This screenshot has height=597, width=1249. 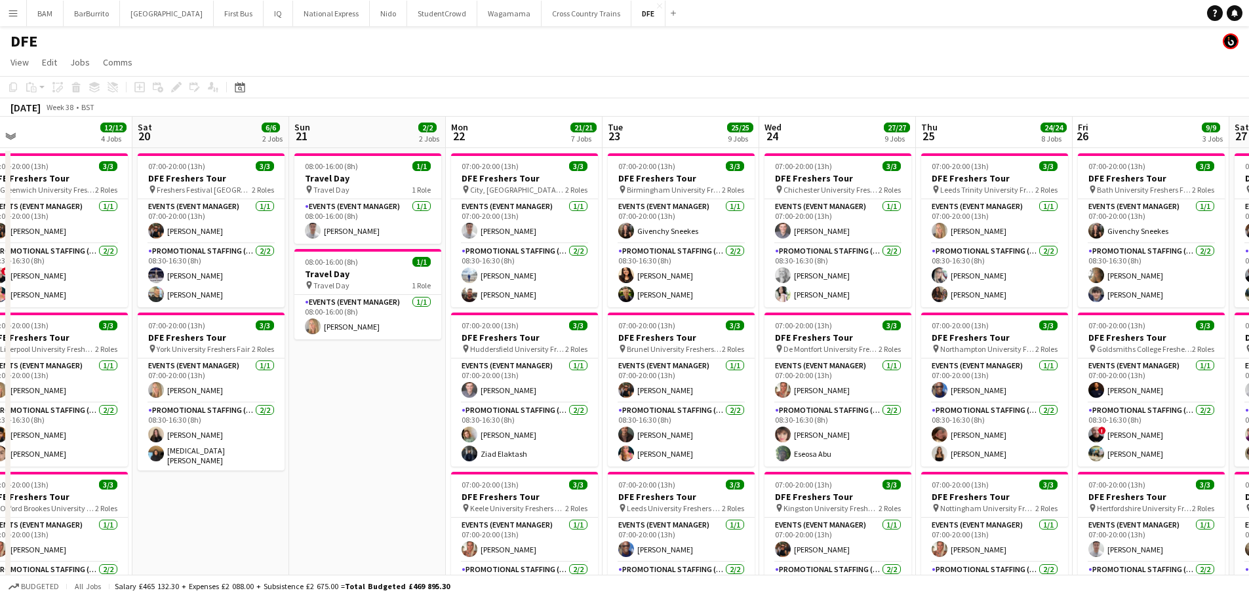 I want to click on button: IQ, so click(x=278, y=13).